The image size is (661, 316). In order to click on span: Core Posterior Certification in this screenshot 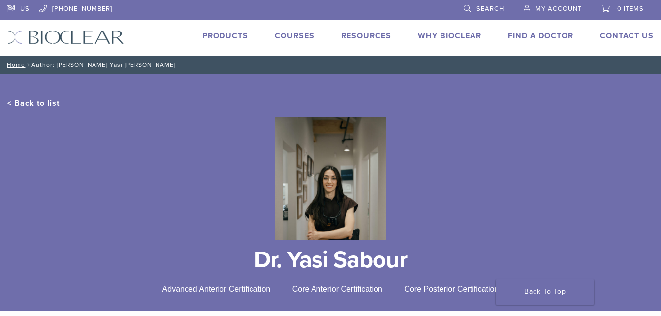, I will do `click(451, 289)`.